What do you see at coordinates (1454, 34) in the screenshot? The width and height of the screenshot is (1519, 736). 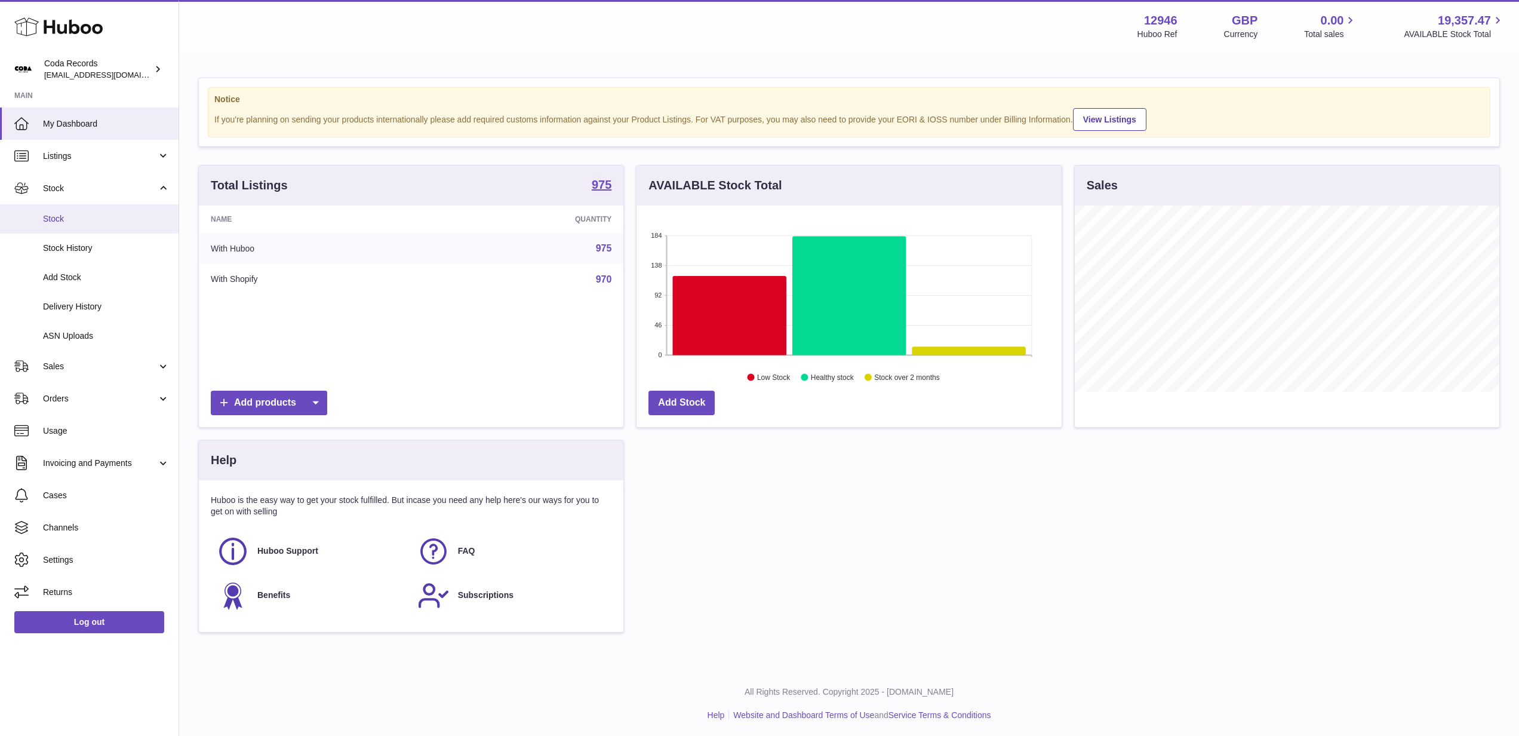 I see `span: AVAILABLE Stock Total` at bounding box center [1454, 34].